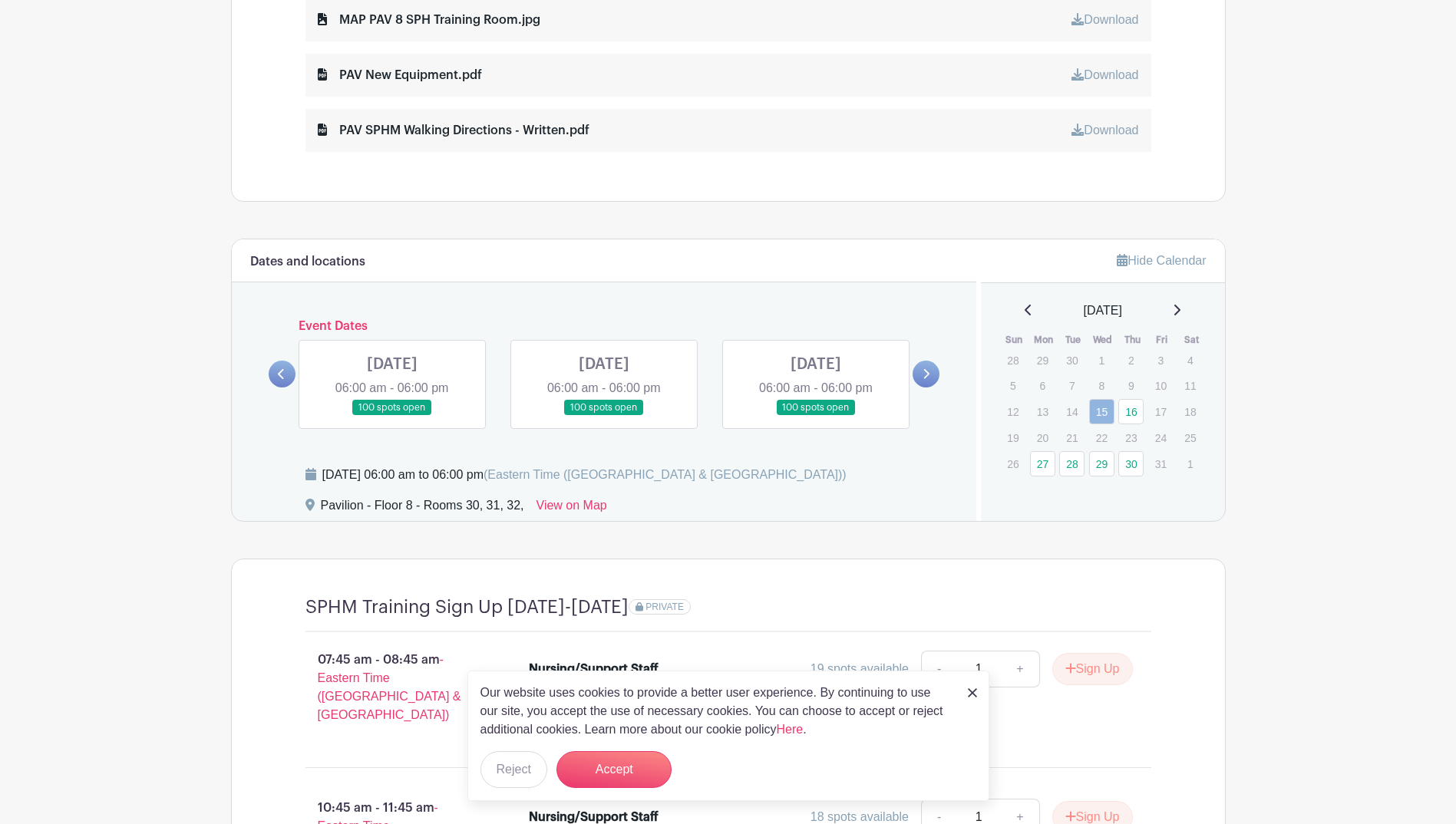 This screenshot has height=824, width=1456. I want to click on p: 07:45 am - 08:45 am, so click(393, 687).